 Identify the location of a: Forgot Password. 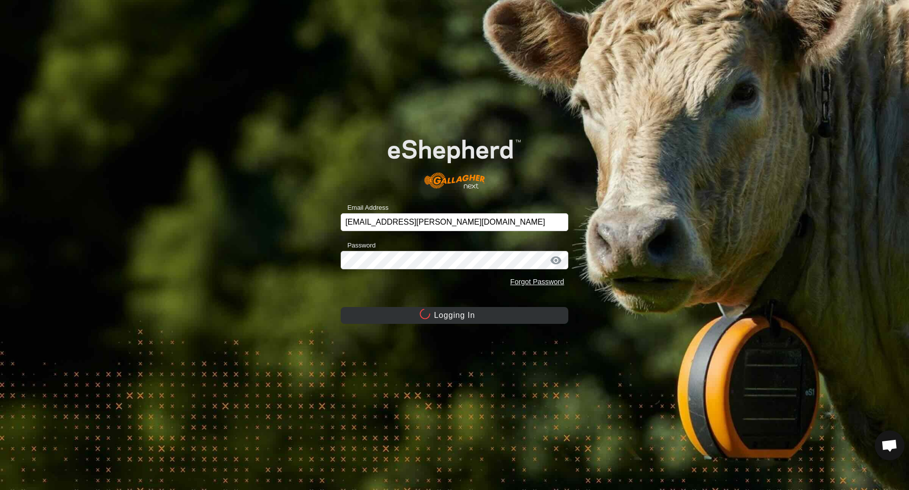
(537, 282).